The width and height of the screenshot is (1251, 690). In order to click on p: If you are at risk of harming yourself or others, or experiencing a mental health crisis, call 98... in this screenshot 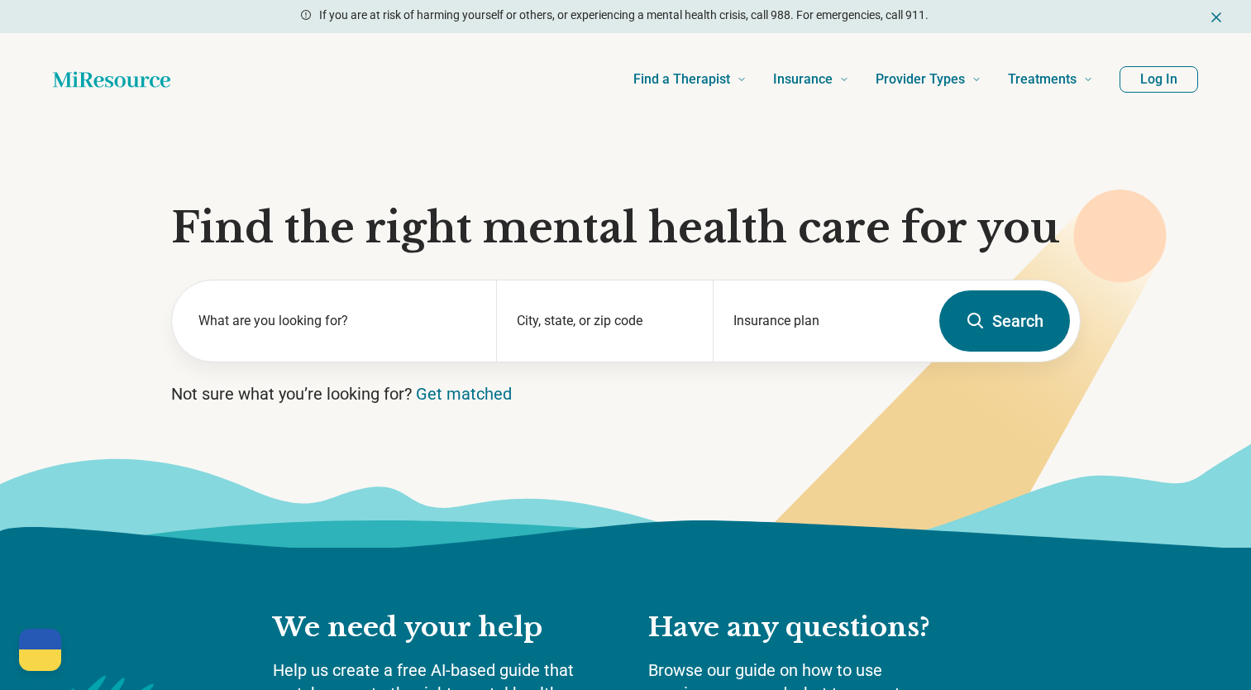, I will do `click(623, 15)`.